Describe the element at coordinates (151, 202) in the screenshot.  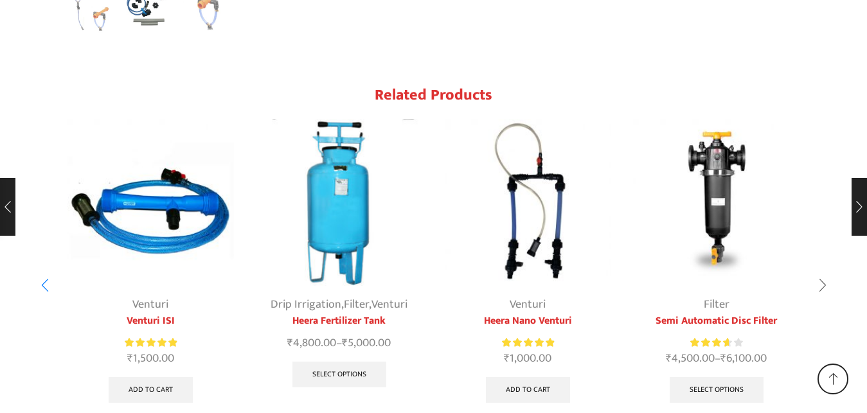
I see `img: Venturi ISI` at that location.